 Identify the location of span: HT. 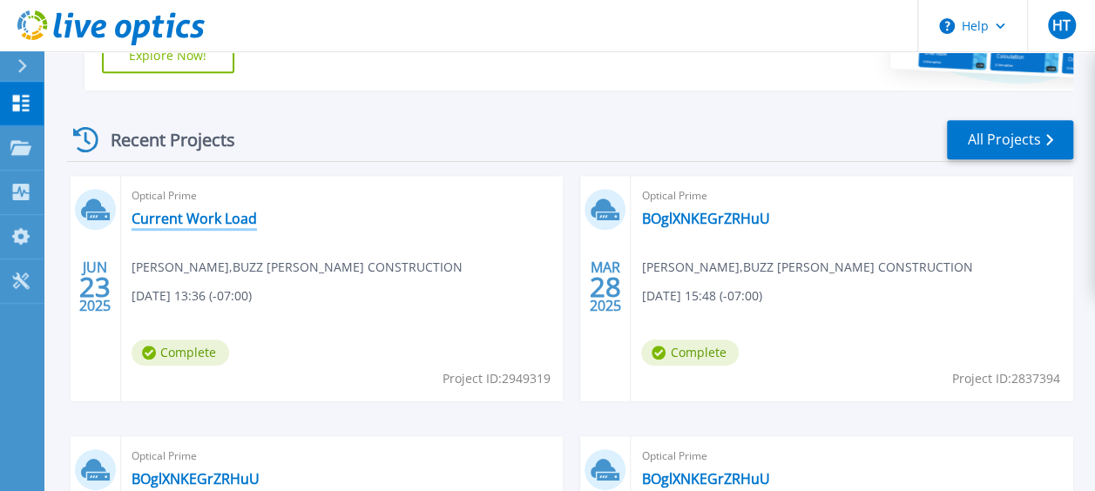
(1061, 25).